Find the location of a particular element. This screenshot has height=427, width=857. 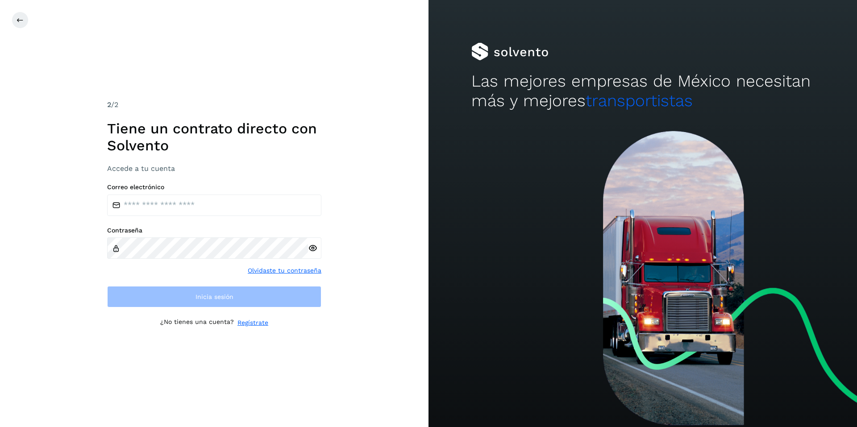

label: Correo electrónico is located at coordinates (214, 187).